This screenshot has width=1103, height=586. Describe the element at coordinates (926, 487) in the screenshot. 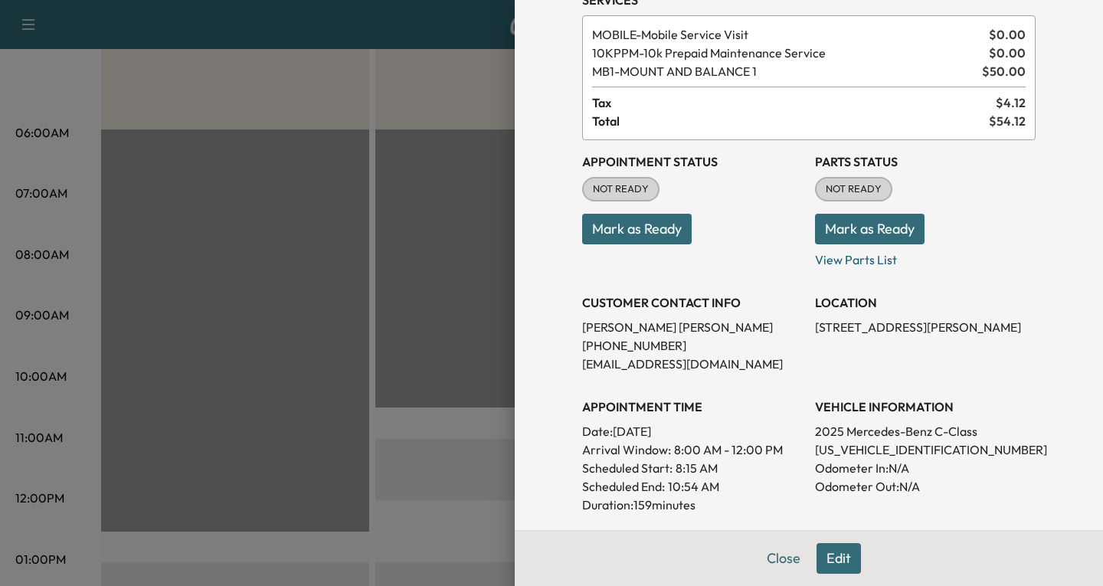

I see `p: Odometer Out: N/A` at that location.